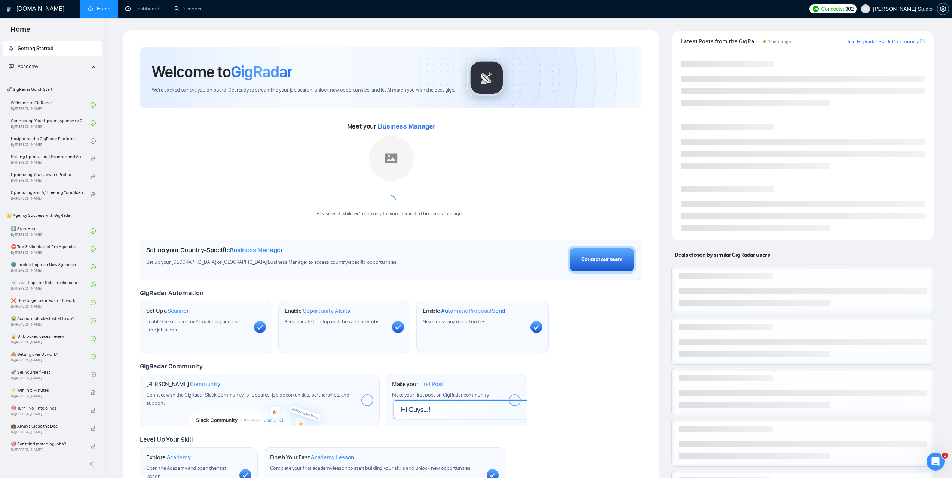 The image size is (952, 478). What do you see at coordinates (816, 9) in the screenshot?
I see `img: upwork-logo.png` at bounding box center [816, 9].